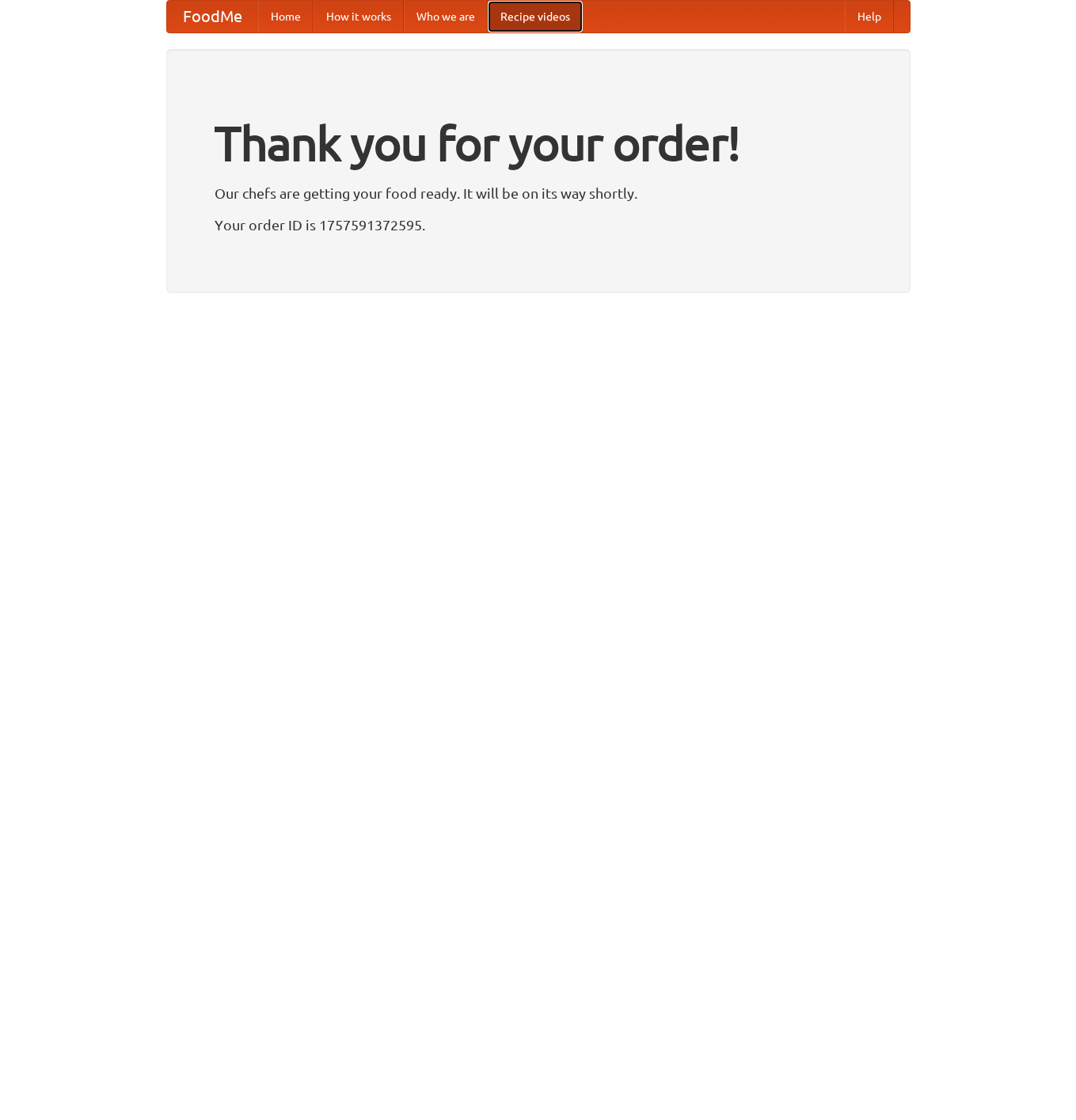  Describe the element at coordinates (446, 17) in the screenshot. I see `a: Who we are` at that location.